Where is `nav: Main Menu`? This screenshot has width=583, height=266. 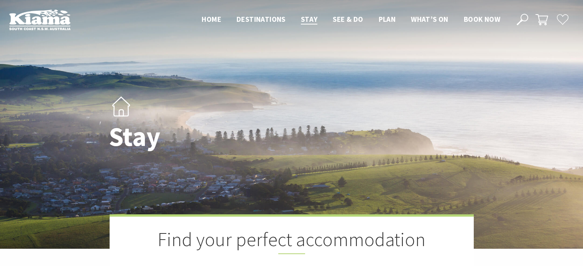 nav: Main Menu is located at coordinates (350, 20).